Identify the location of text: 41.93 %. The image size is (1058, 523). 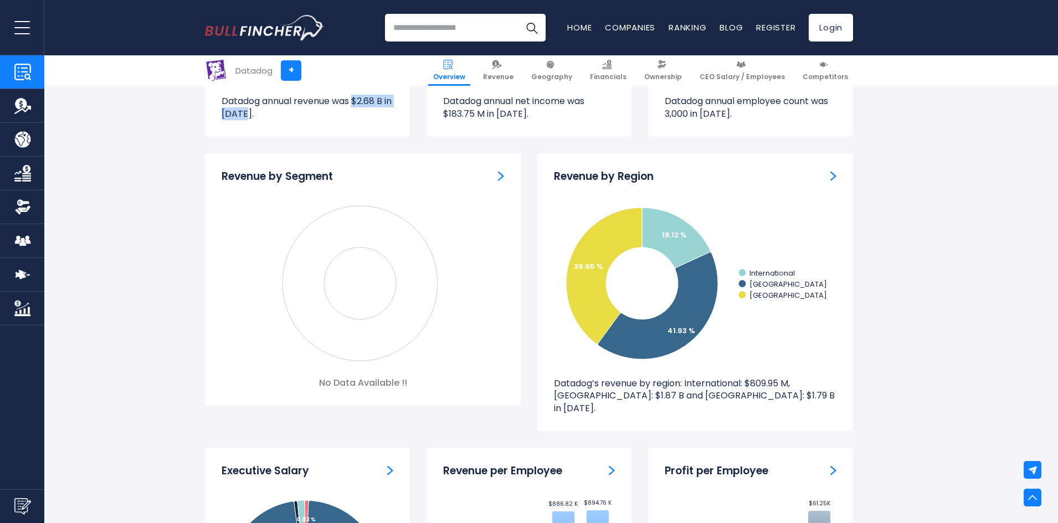
(681, 331).